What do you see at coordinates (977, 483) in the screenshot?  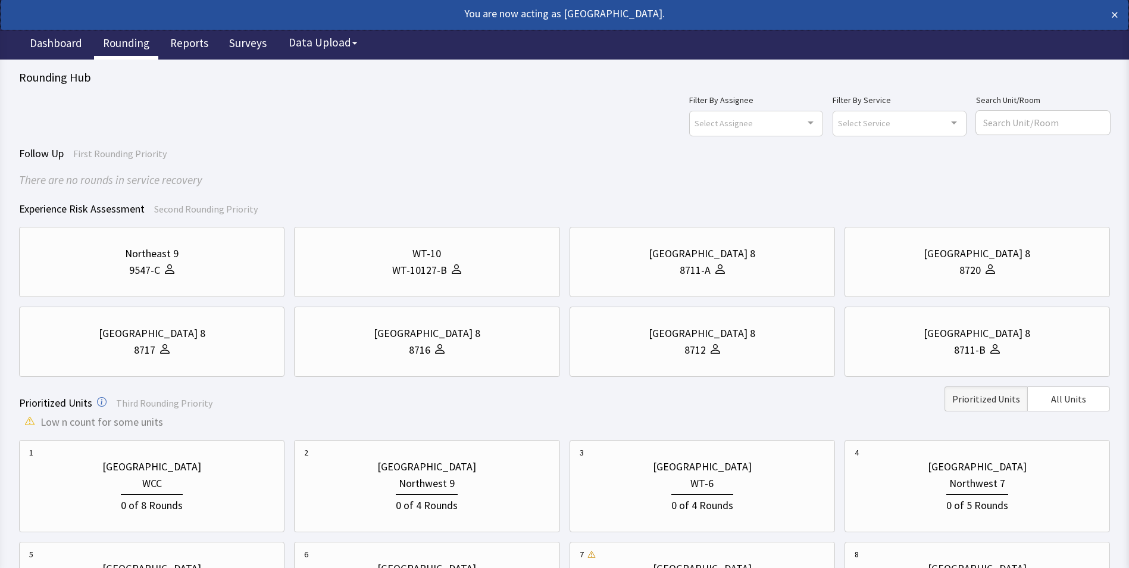 I see `div: Northwest 7` at bounding box center [977, 483].